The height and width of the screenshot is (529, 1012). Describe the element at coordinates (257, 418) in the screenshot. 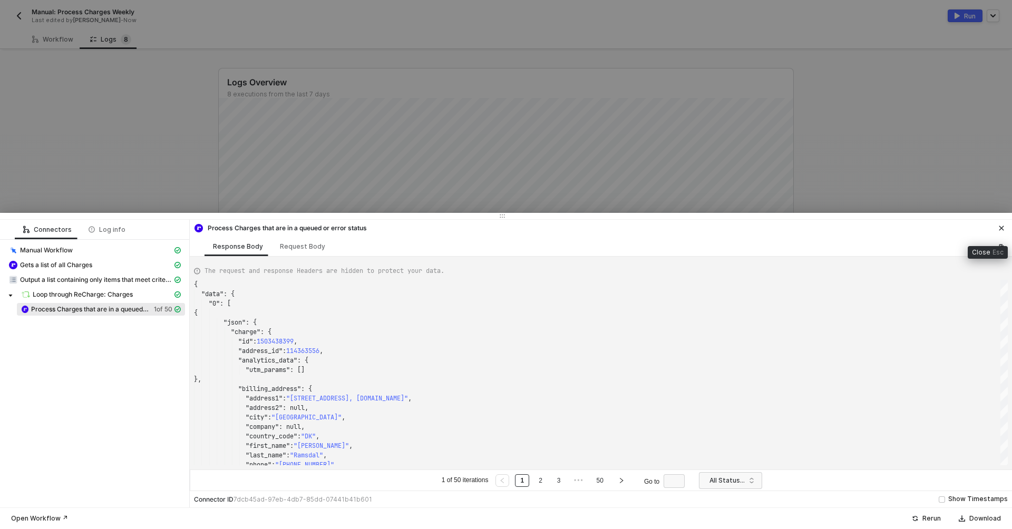

I see `span: "city"` at that location.